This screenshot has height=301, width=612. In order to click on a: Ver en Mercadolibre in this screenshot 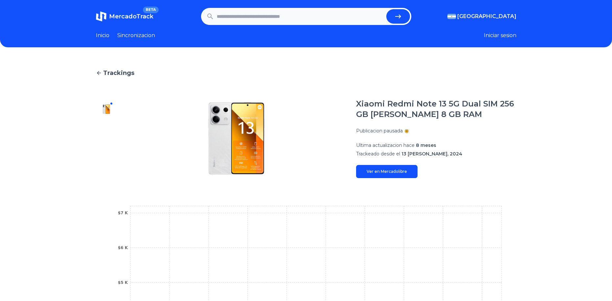, I will do `click(386, 171)`.